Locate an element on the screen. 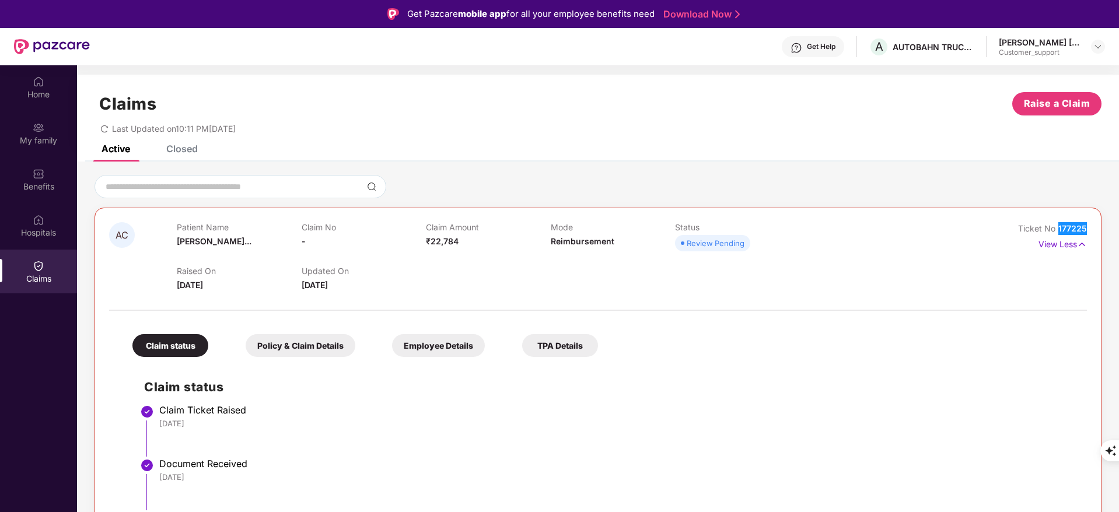 This screenshot has width=1119, height=512. span: A is located at coordinates (879, 47).